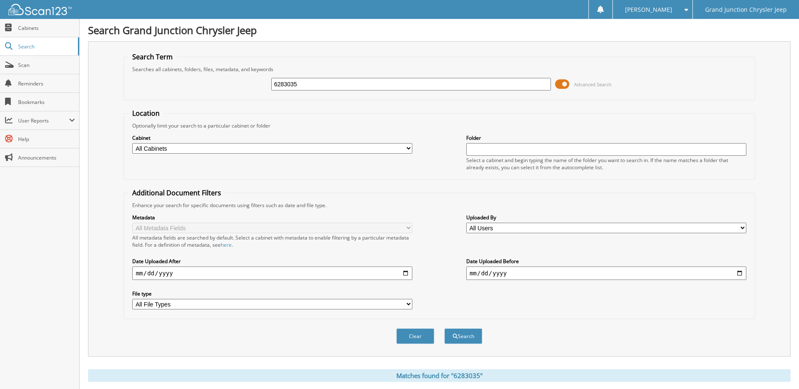 This screenshot has height=389, width=799. Describe the element at coordinates (272, 241) in the screenshot. I see `div: All metadata fields are searched by default. Select a cabinet with metadata to enable filtering b...` at that location.